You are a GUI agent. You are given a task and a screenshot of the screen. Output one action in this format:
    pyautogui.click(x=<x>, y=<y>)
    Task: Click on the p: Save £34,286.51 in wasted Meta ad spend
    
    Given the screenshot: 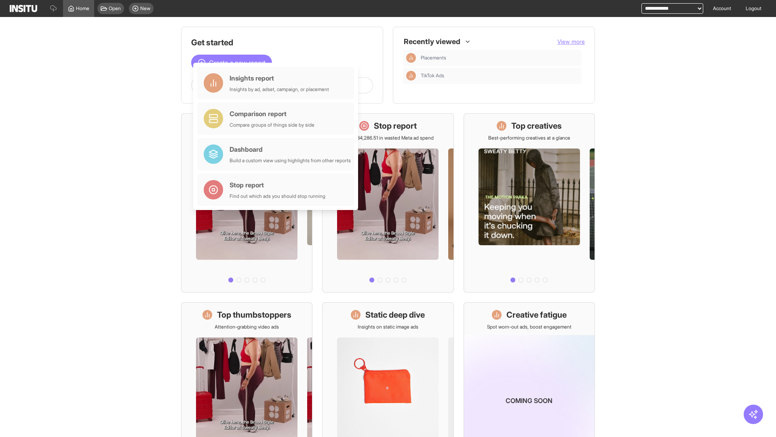 What is the action you would take?
    pyautogui.click(x=388, y=138)
    